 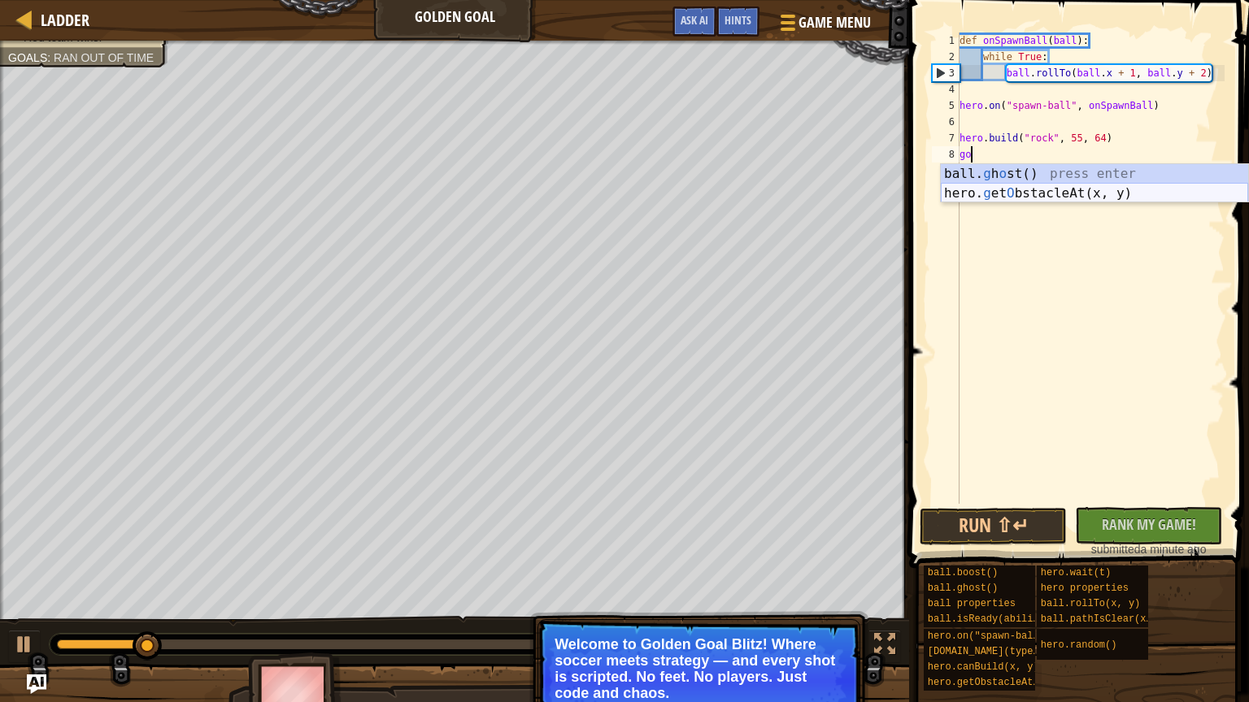 What do you see at coordinates (971, 604) in the screenshot?
I see `span: ball properties` at bounding box center [971, 604].